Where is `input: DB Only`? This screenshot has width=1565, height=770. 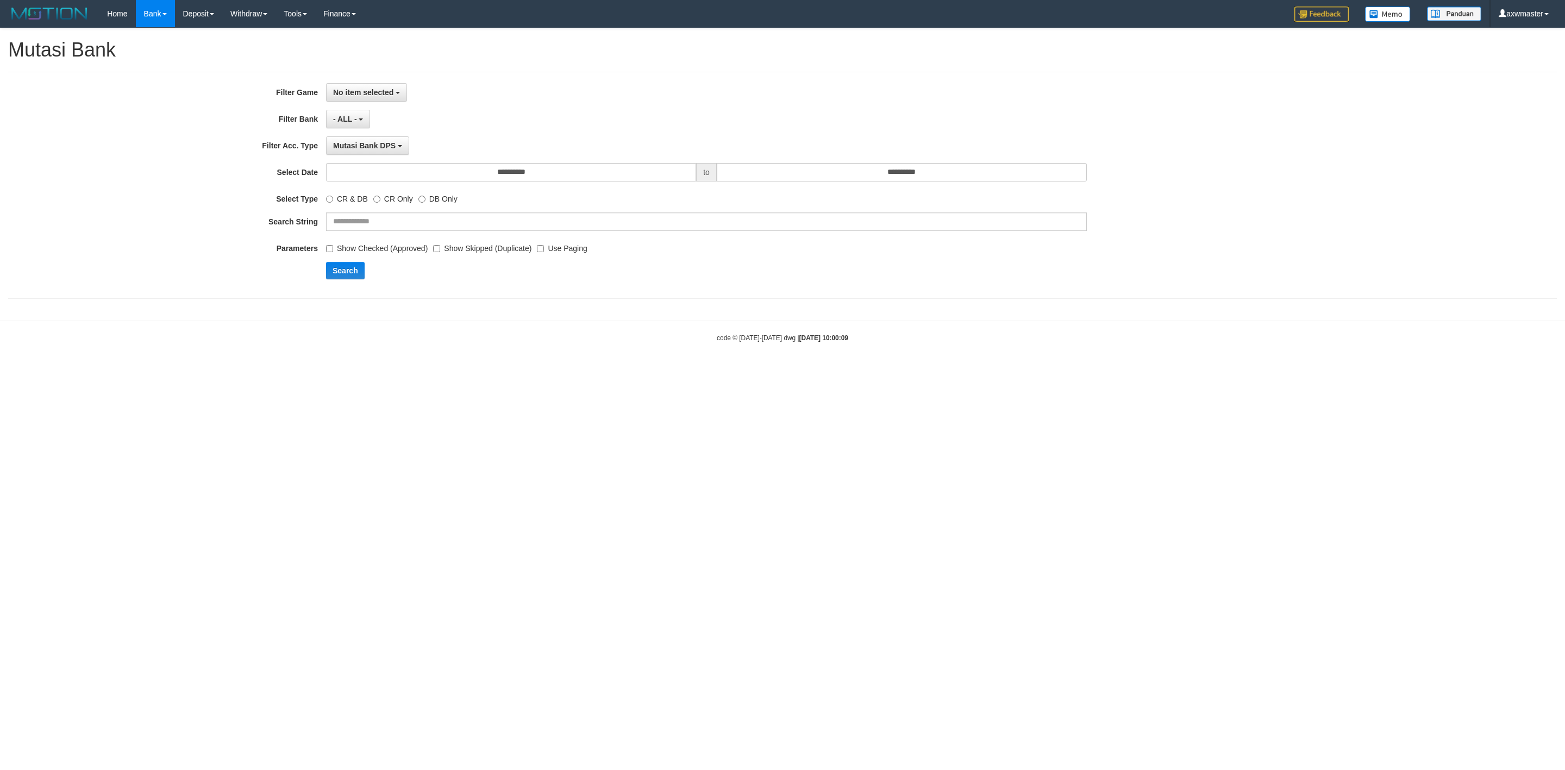
input: DB Only is located at coordinates (422, 199).